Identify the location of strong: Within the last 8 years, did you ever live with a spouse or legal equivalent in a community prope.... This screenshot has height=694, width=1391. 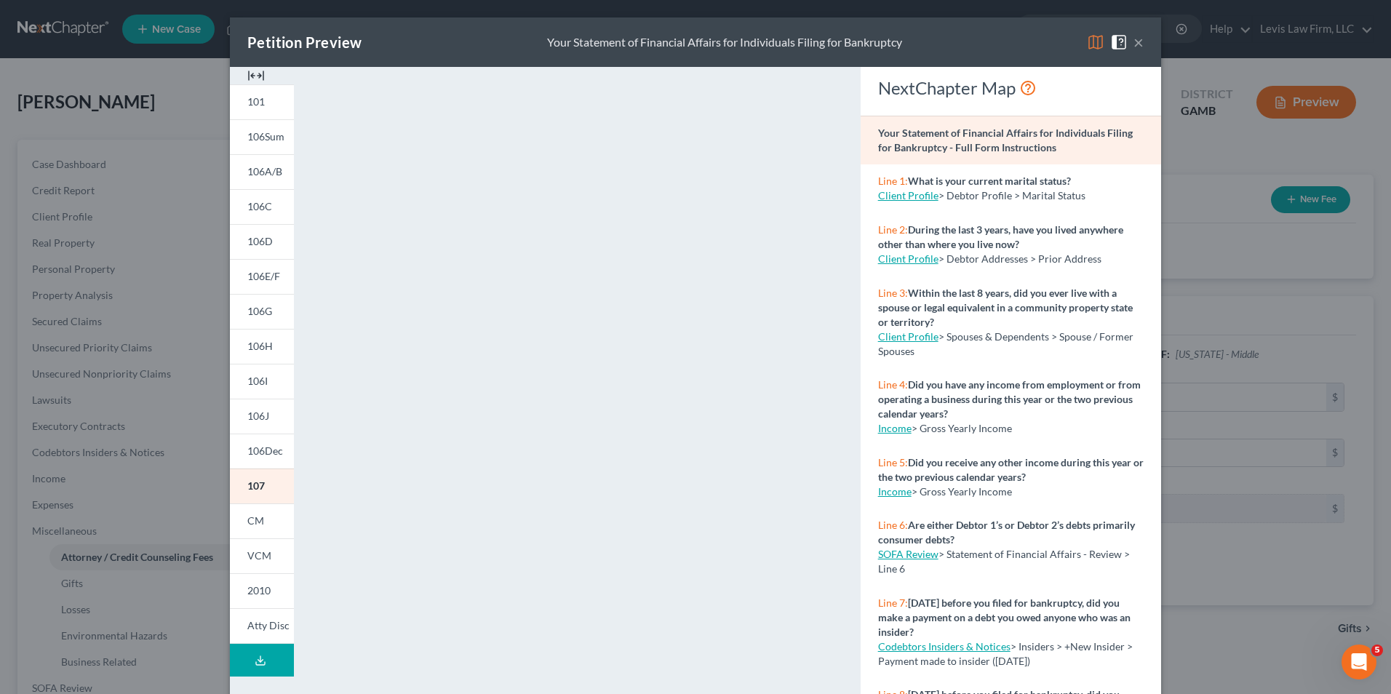
(1006, 307).